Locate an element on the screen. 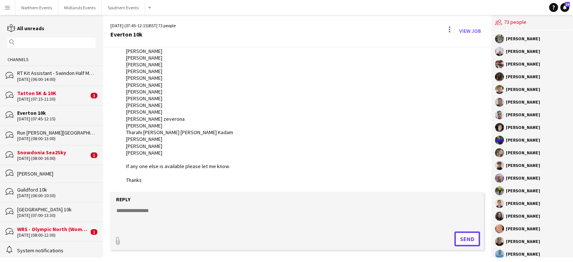 Image resolution: width=573 pixels, height=262 pixels. button: Northern Events is located at coordinates (37, 7).